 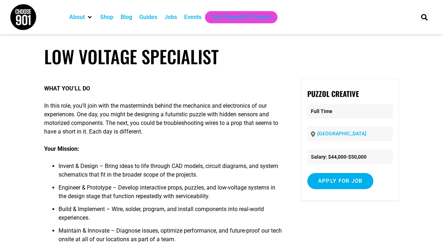 I want to click on div: Get Choose901 Emails, so click(x=241, y=17).